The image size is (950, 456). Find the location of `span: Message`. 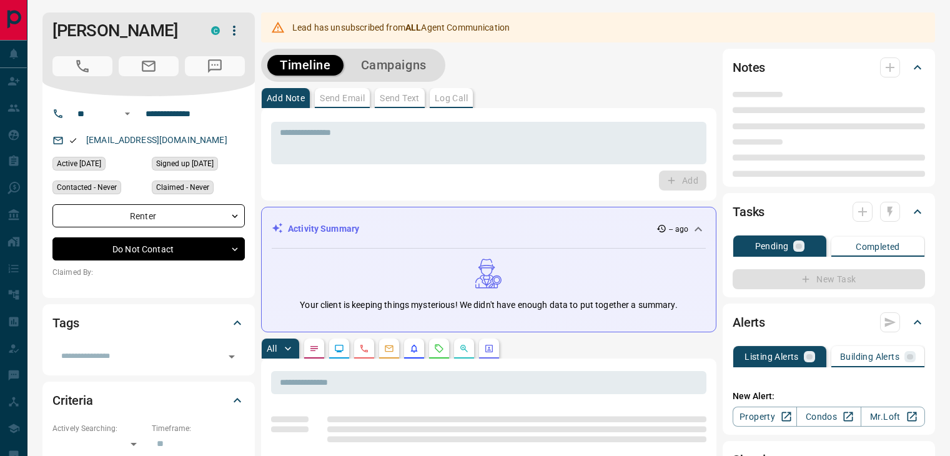

span: Message is located at coordinates (215, 66).